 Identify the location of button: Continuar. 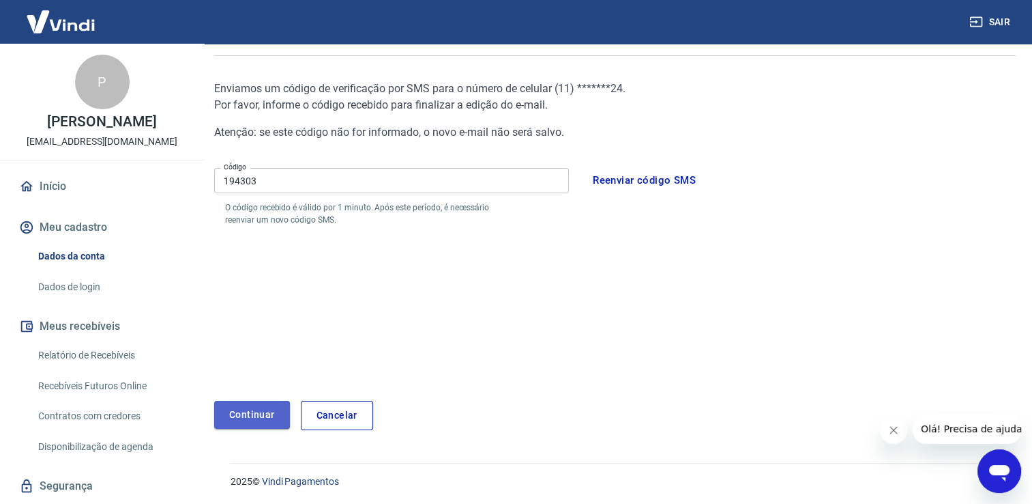
(252, 414).